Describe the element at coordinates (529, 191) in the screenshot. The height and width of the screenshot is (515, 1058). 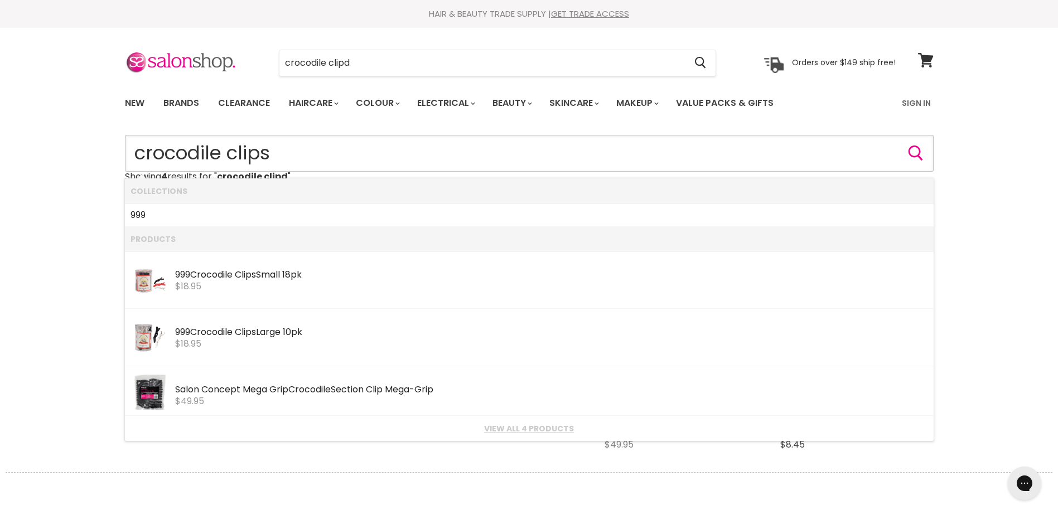
I see `li: Collections` at that location.